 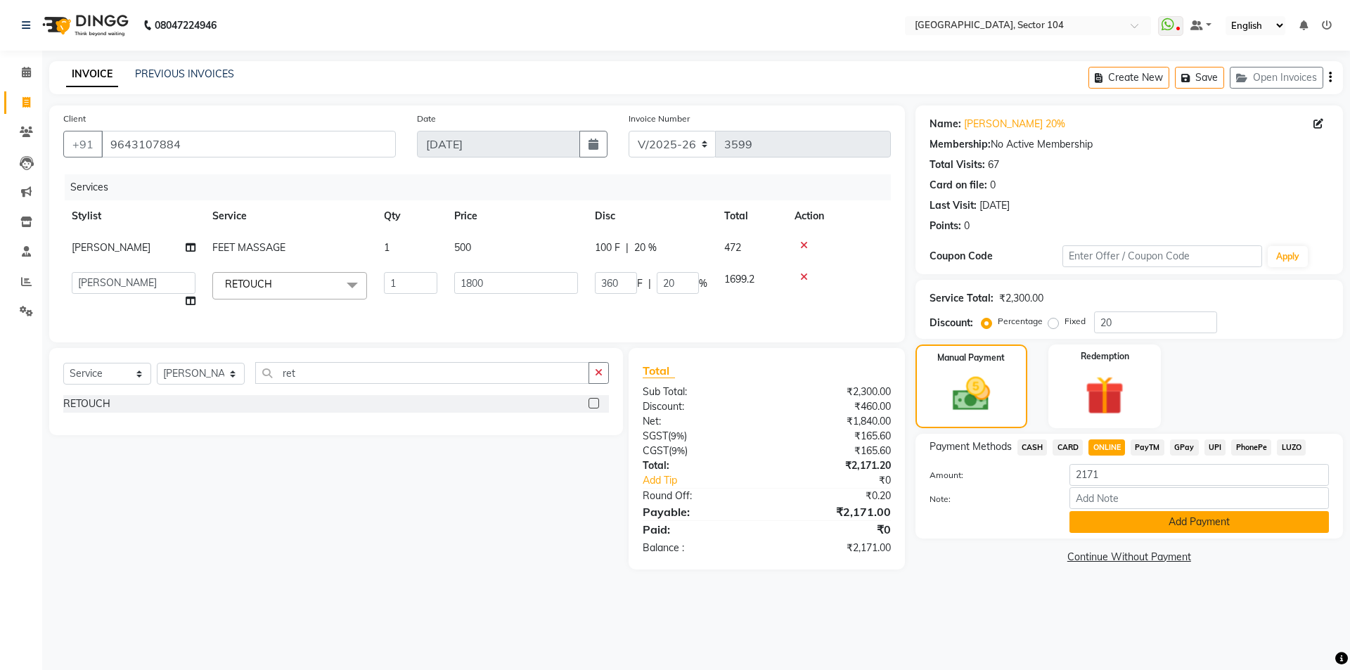 What do you see at coordinates (655, 436) in the screenshot?
I see `span: SGST` at bounding box center [655, 436].